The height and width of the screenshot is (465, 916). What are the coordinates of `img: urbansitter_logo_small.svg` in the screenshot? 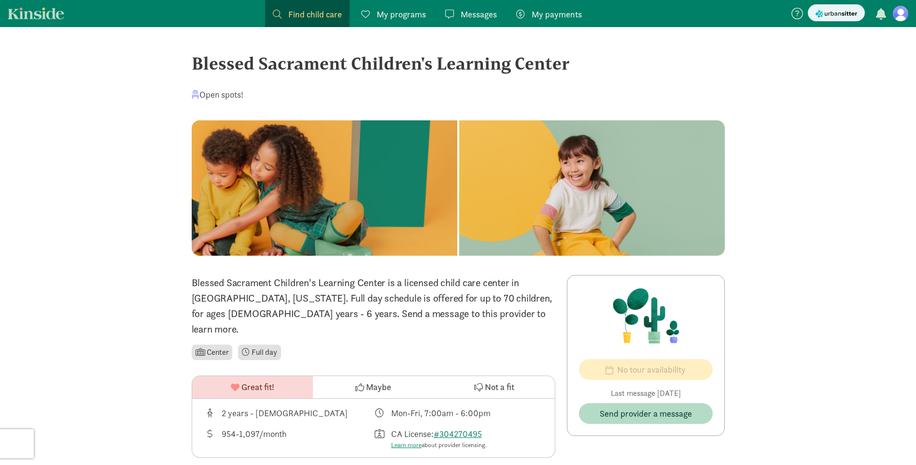 It's located at (837, 14).